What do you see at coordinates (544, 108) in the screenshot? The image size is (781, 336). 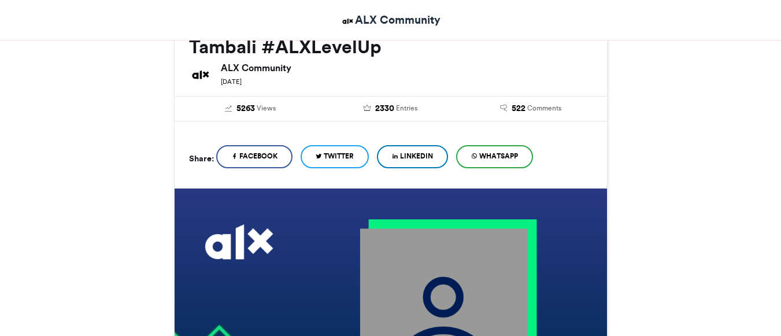 I see `span: Comments` at bounding box center [544, 108].